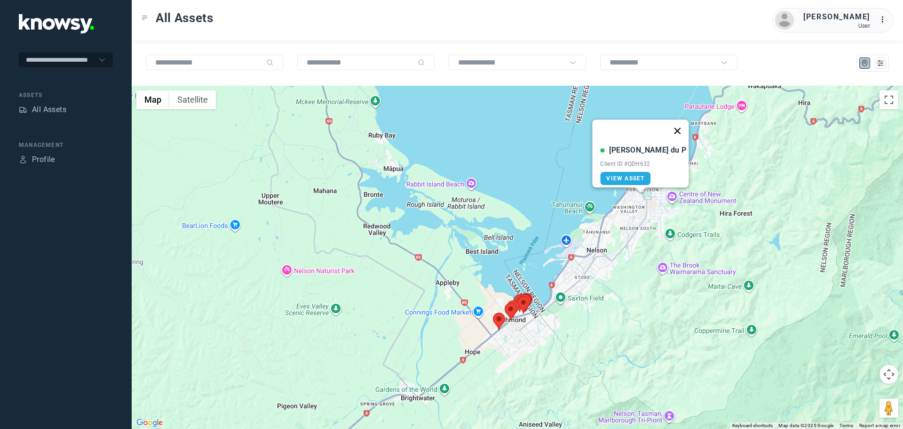  I want to click on div: Management, so click(66, 145).